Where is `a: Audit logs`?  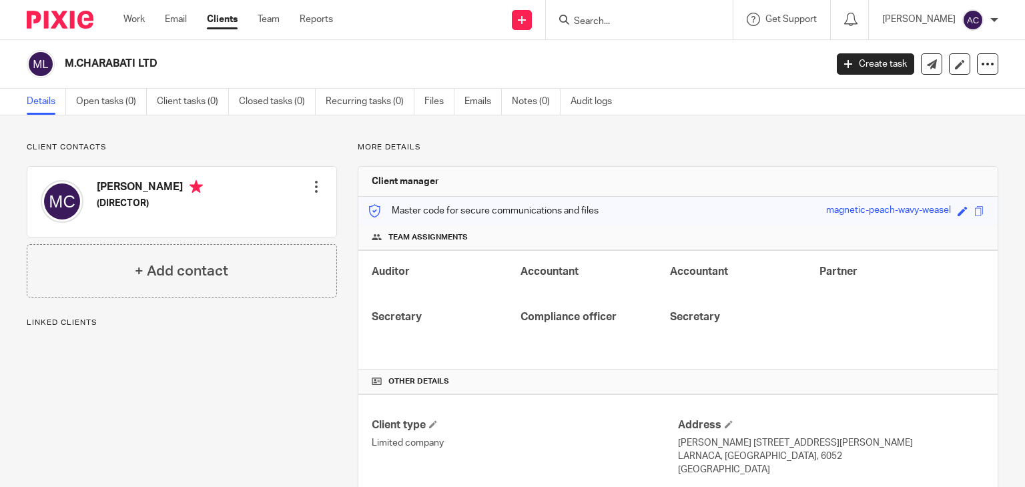 a: Audit logs is located at coordinates (596, 101).